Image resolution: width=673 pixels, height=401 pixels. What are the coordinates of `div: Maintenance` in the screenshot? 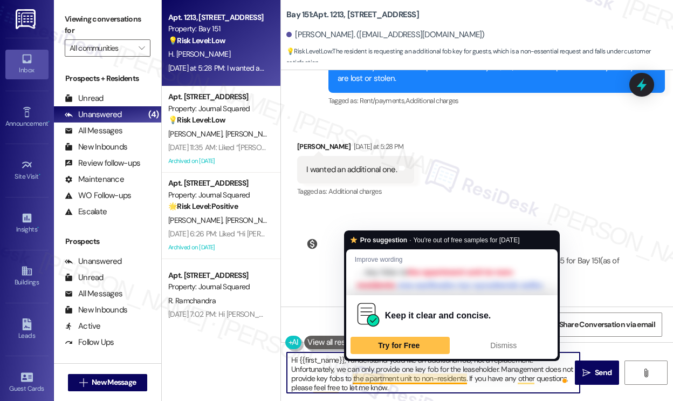 It's located at (94, 179).